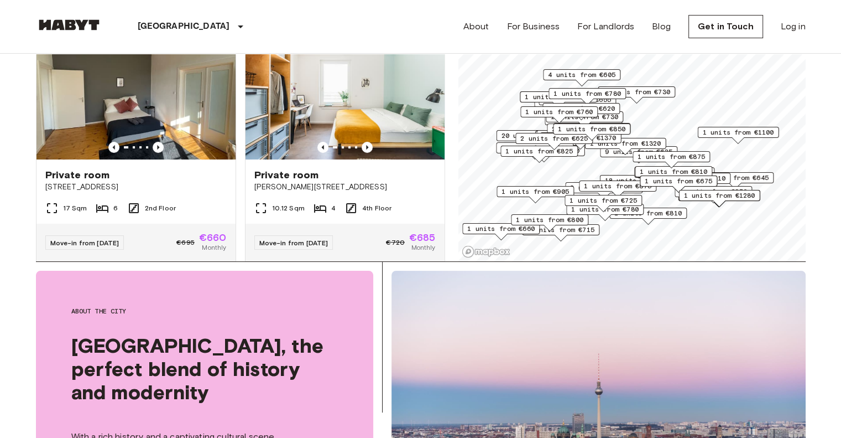  What do you see at coordinates (288, 208) in the screenshot?
I see `span: 10.12 Sqm` at bounding box center [288, 208].